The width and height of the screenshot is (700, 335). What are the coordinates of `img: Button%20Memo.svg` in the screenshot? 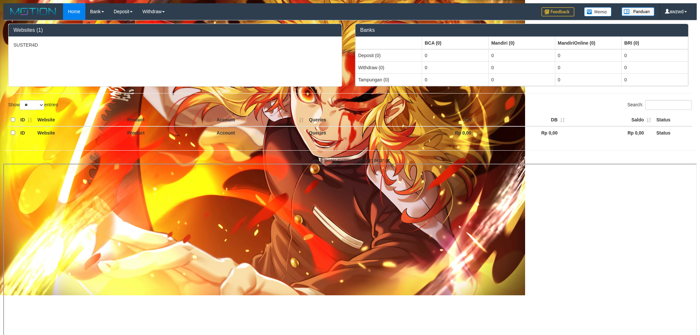 It's located at (598, 12).